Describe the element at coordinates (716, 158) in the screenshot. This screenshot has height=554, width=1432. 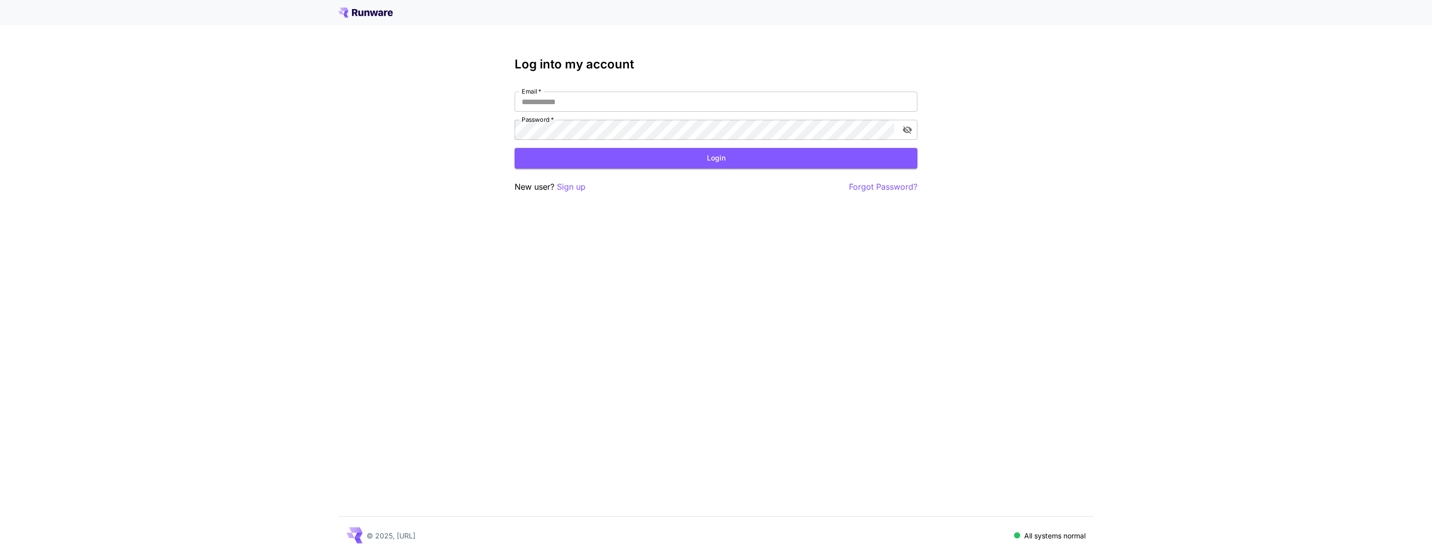
I see `button: Login` at that location.